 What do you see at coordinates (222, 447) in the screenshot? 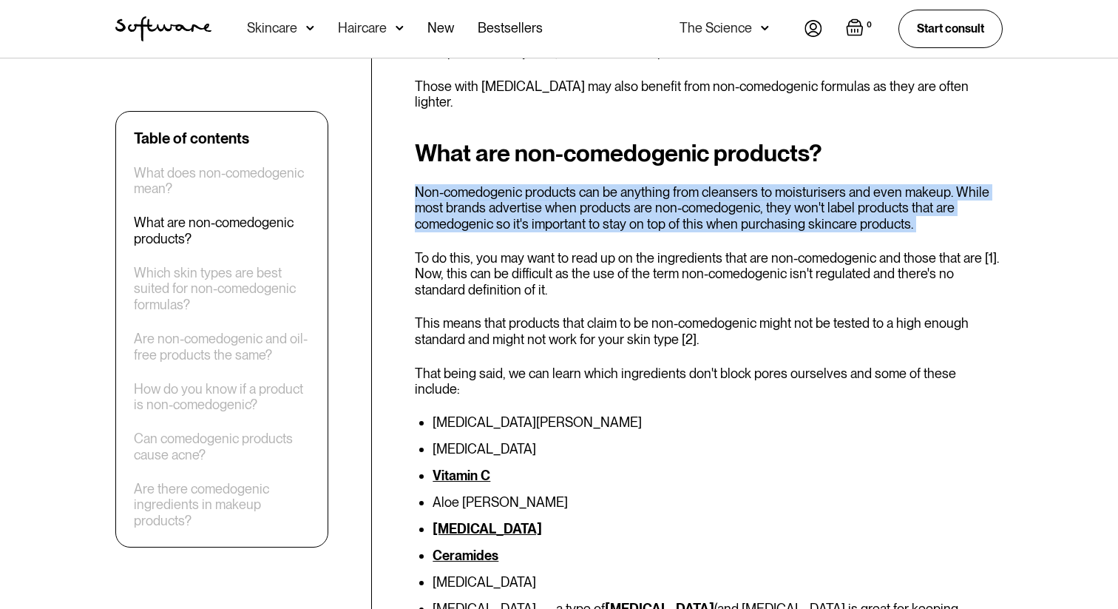
I see `a: Can comedogenic products cause acne?` at bounding box center [222, 447].